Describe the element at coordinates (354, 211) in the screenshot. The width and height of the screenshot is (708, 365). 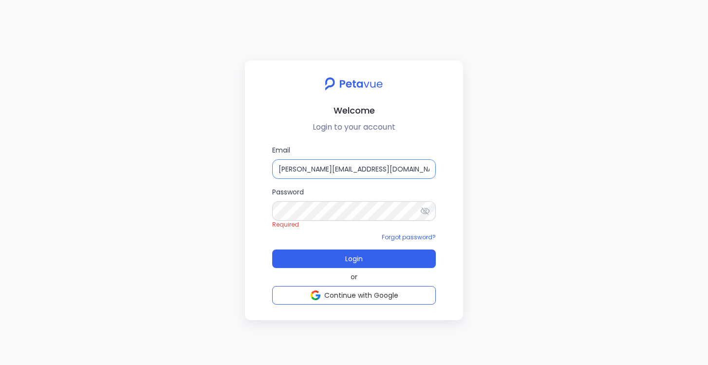
I see `input: Password` at that location.